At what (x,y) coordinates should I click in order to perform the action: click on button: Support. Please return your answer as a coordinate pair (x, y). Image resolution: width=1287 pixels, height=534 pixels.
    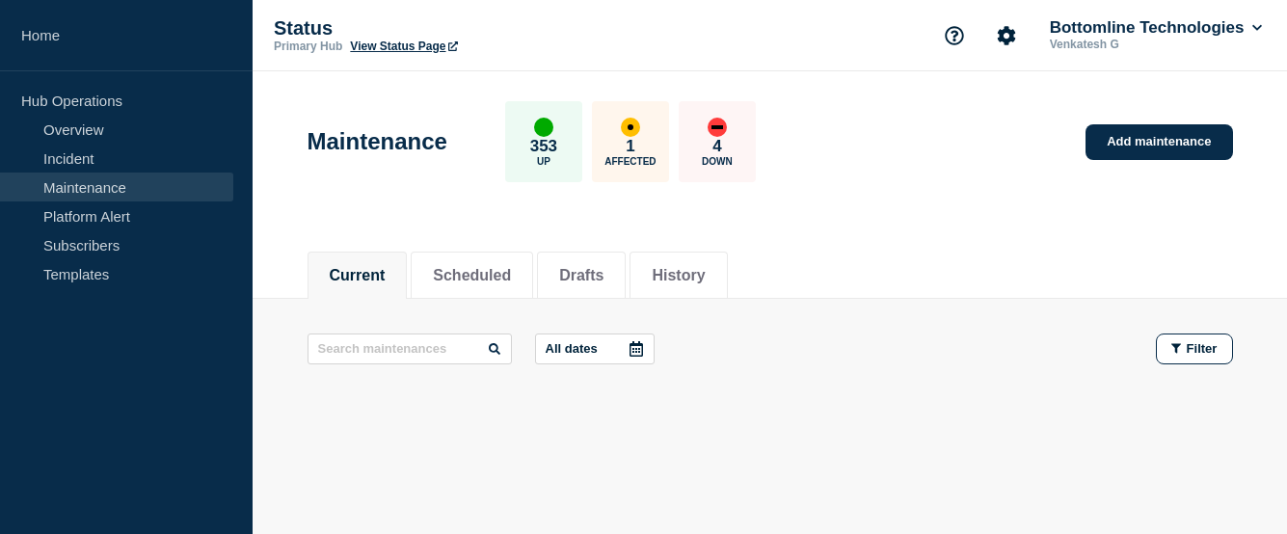
    Looking at the image, I should click on (954, 36).